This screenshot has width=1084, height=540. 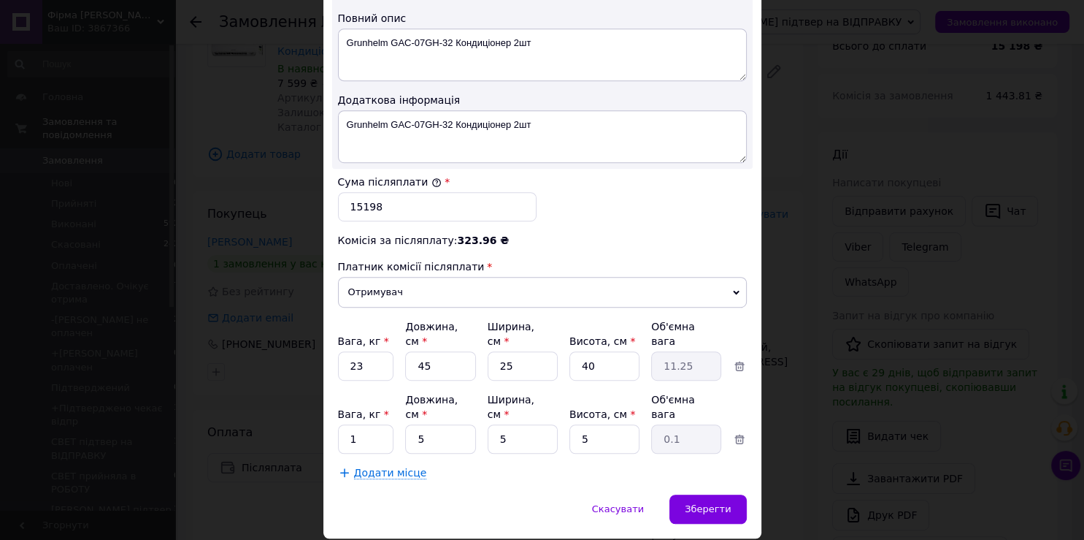 I want to click on label: Сума післяплати, so click(x=390, y=182).